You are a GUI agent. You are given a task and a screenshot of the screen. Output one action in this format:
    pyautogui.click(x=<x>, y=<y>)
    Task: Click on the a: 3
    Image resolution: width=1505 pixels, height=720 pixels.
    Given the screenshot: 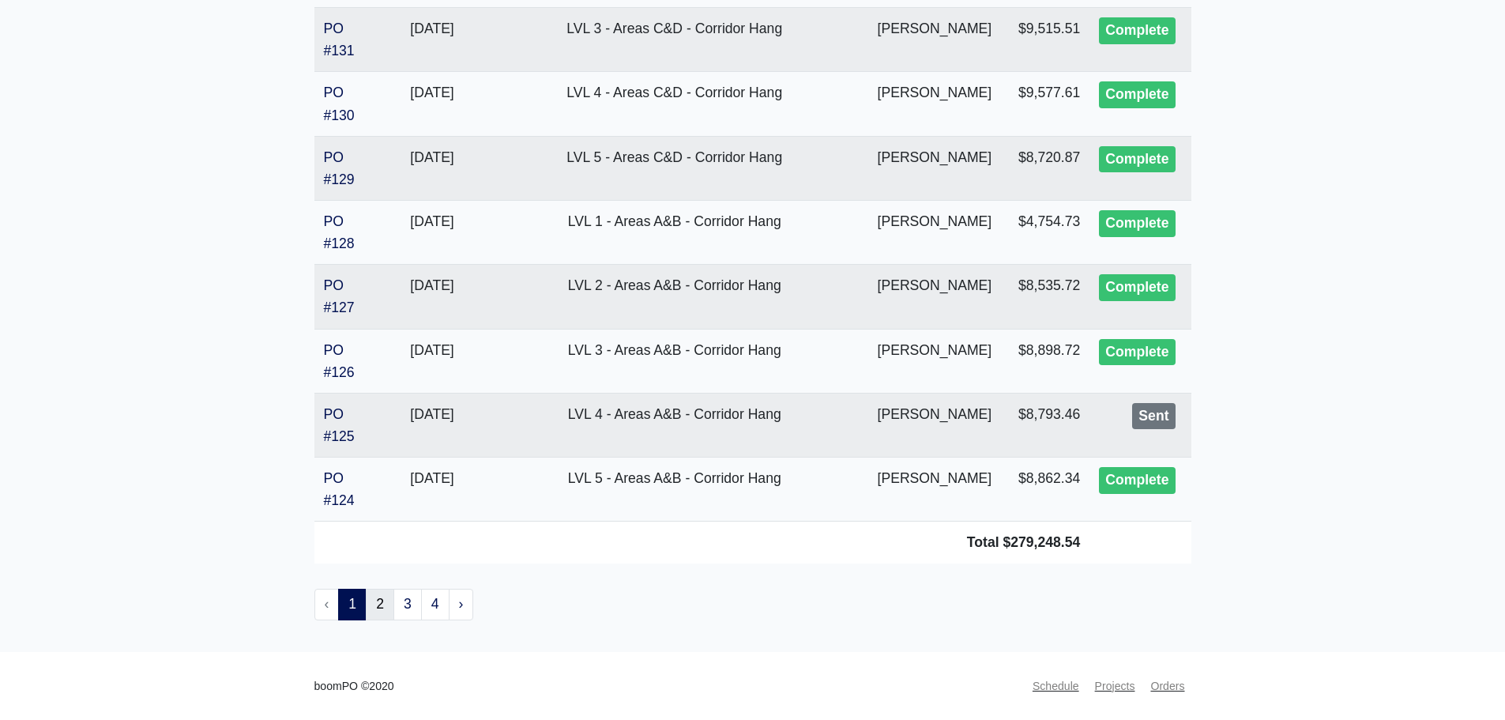 What is the action you would take?
    pyautogui.click(x=408, y=605)
    